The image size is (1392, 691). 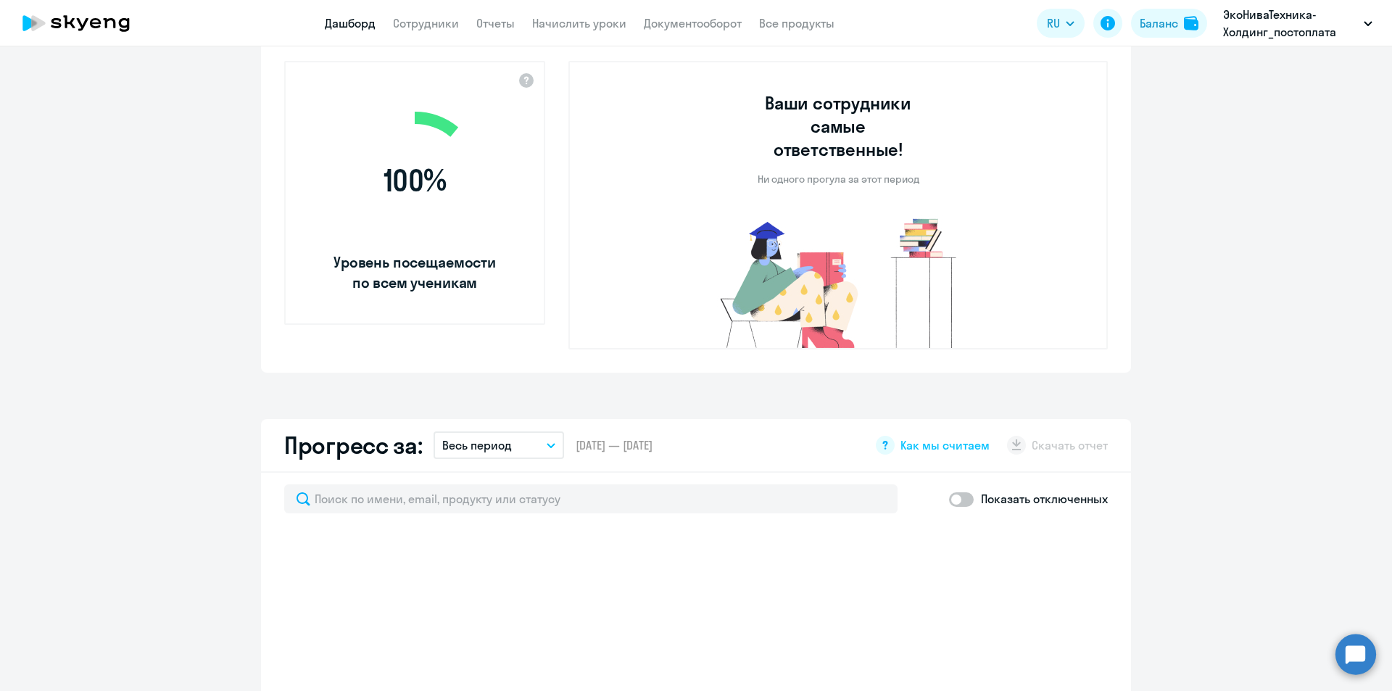 What do you see at coordinates (1061, 23) in the screenshot?
I see `button: RU` at bounding box center [1061, 23].